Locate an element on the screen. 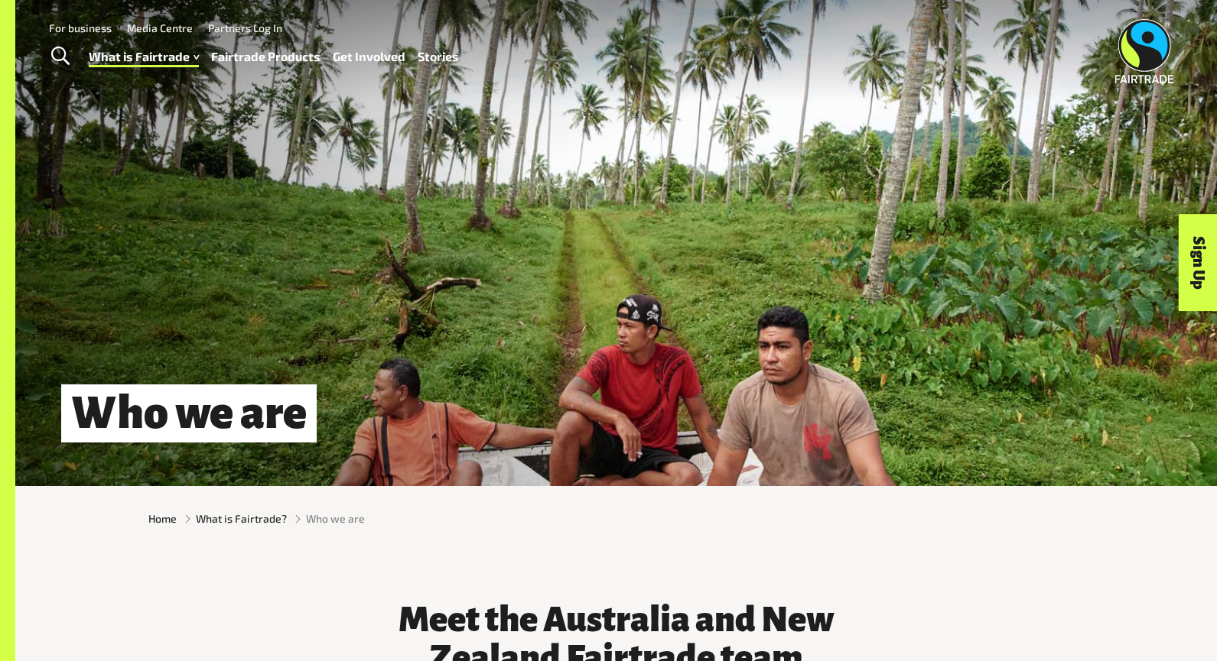  a: Fairtrade Products is located at coordinates (265, 57).